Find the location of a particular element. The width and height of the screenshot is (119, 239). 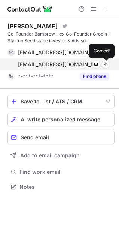

span: Send email is located at coordinates (35, 137).